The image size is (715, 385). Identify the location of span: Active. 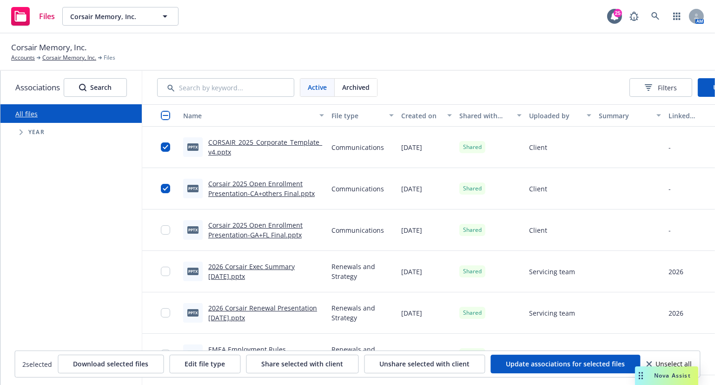
(317, 87).